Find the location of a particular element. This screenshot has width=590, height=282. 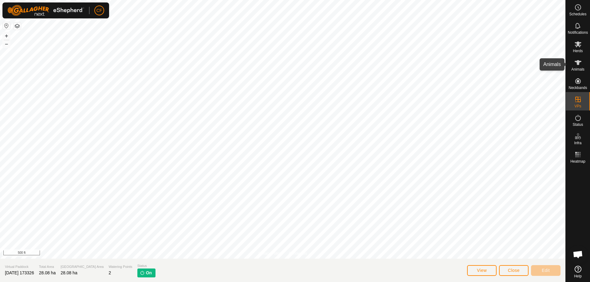

span: 2 is located at coordinates (110, 273).